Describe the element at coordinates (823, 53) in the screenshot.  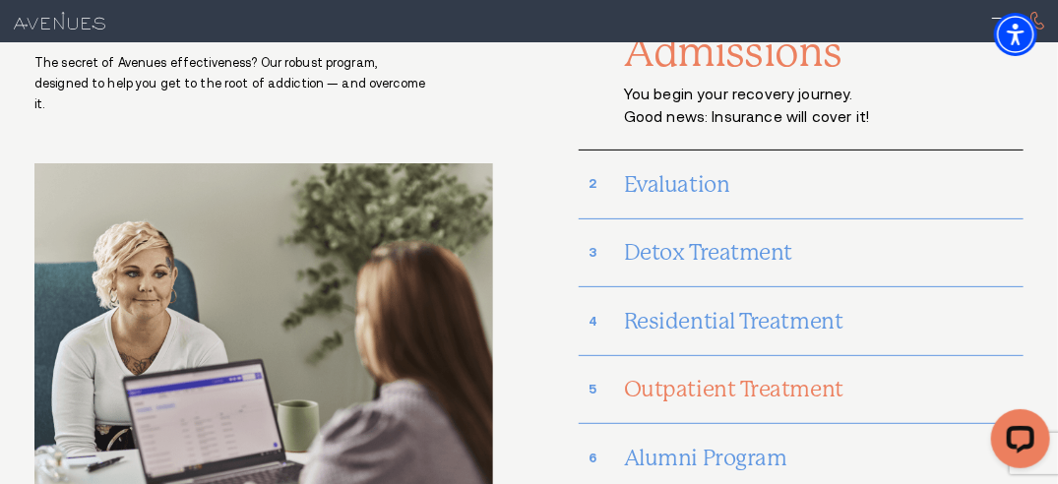
I see `h3: Admissions` at that location.